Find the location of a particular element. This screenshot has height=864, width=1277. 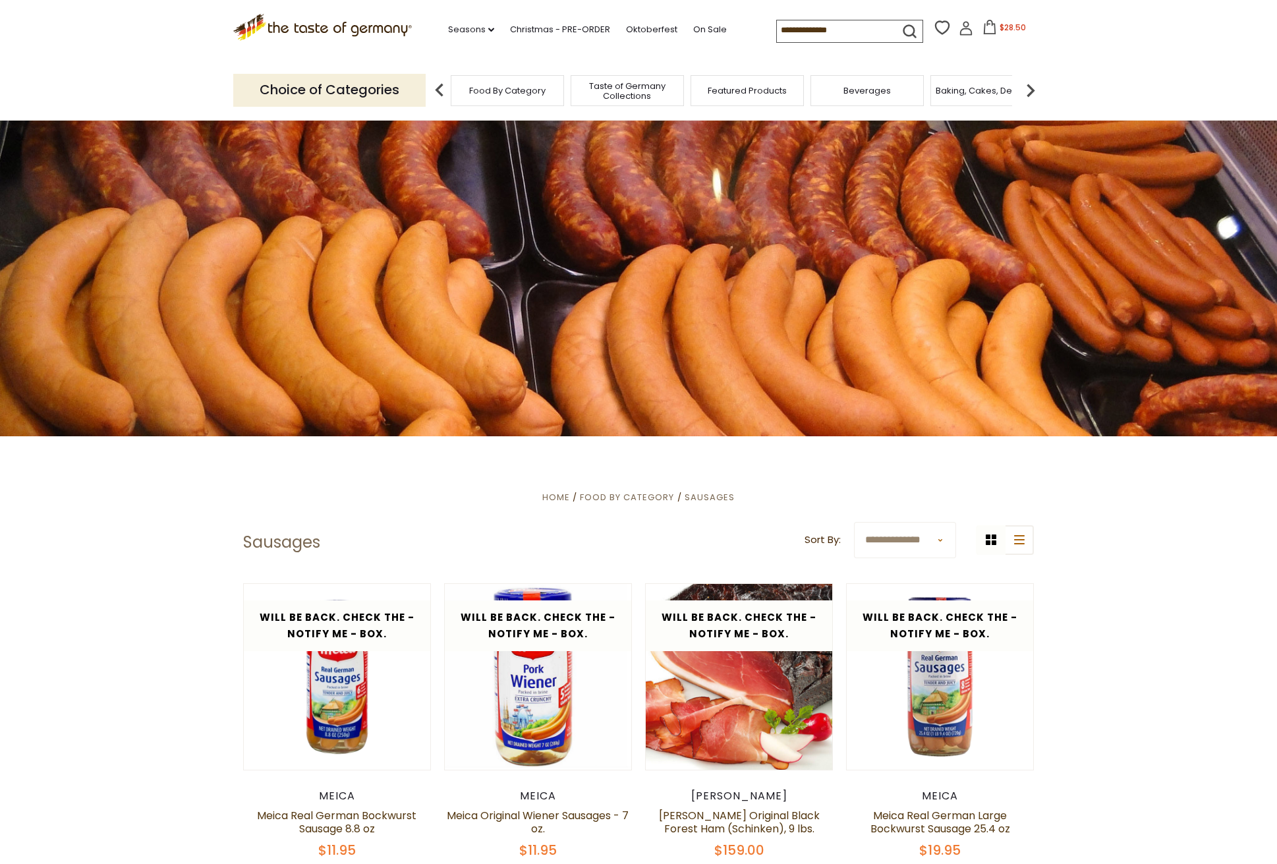

span: Beverages is located at coordinates (867, 90).